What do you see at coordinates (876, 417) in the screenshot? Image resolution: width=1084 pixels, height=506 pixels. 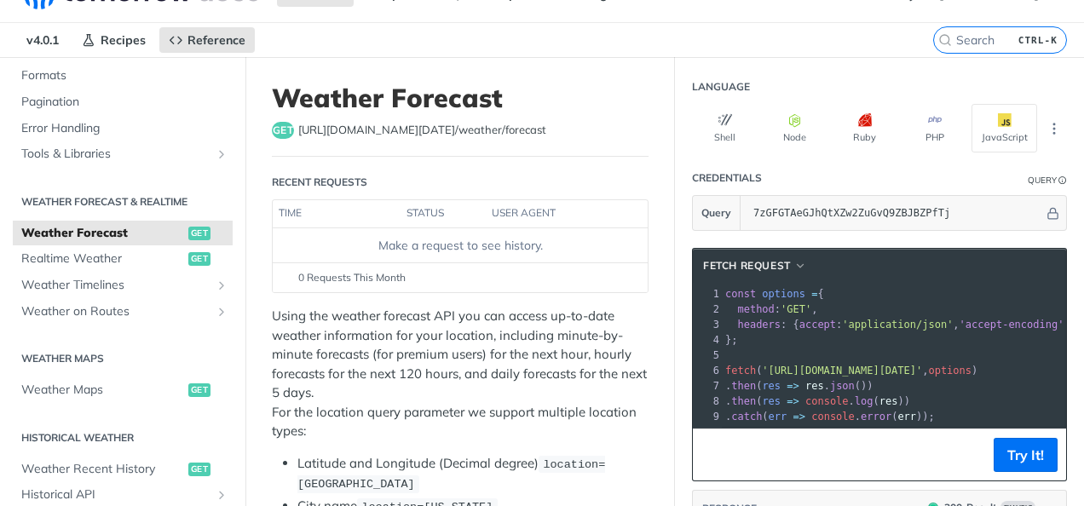 I see `span: error` at bounding box center [876, 417].